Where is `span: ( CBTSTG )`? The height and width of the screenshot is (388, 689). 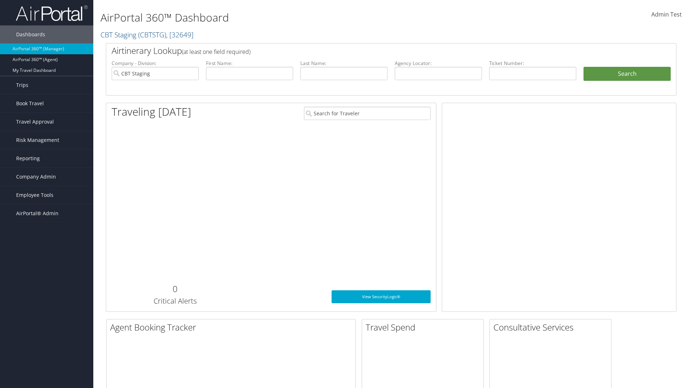 span: ( CBTSTG ) is located at coordinates (152, 34).